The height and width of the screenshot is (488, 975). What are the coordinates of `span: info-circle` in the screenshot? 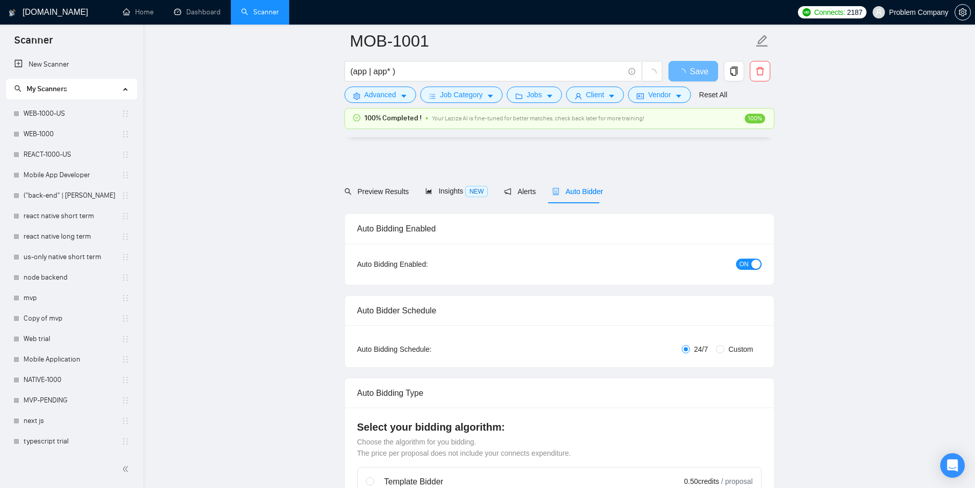 It's located at (632, 71).